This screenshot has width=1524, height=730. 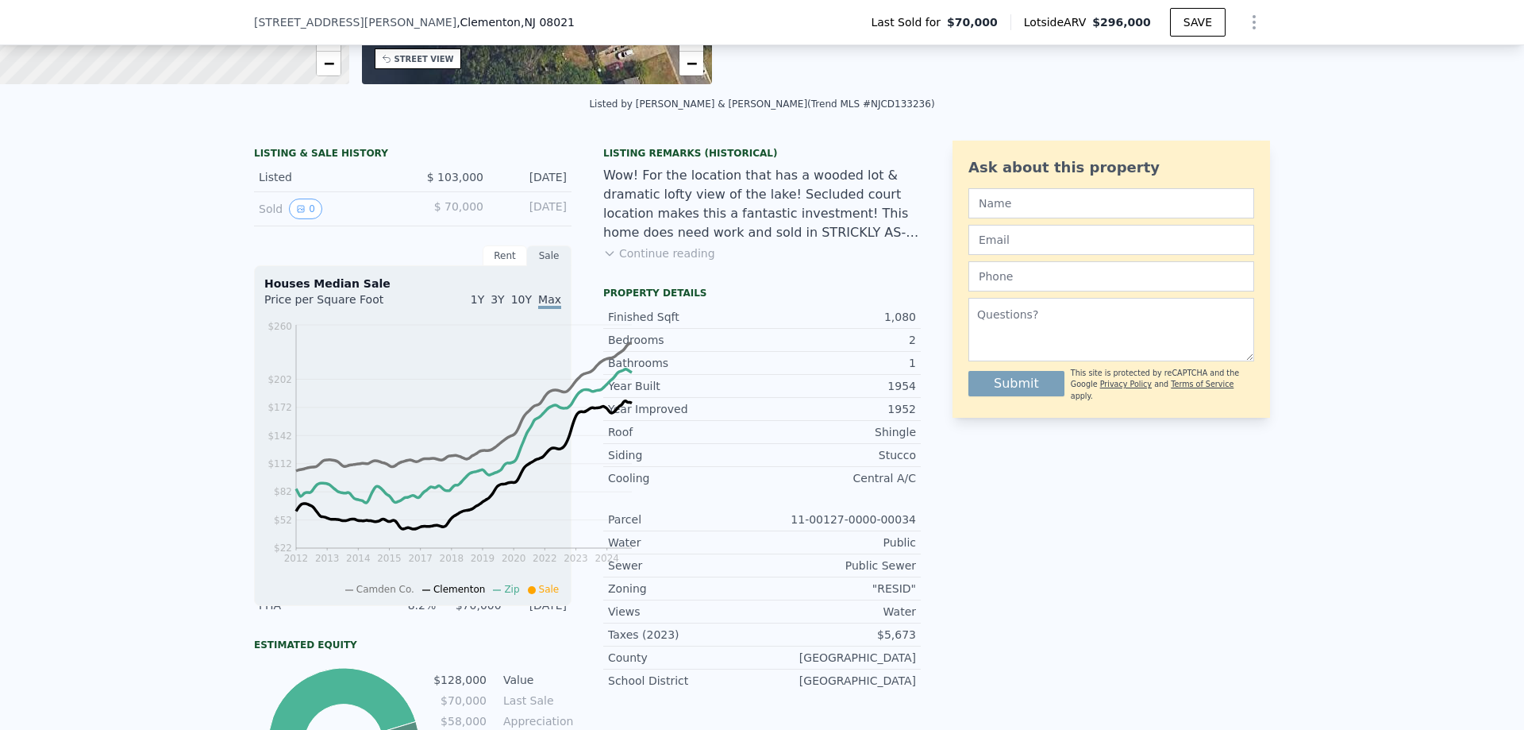 What do you see at coordinates (839, 542) in the screenshot?
I see `div: Public` at bounding box center [839, 542].